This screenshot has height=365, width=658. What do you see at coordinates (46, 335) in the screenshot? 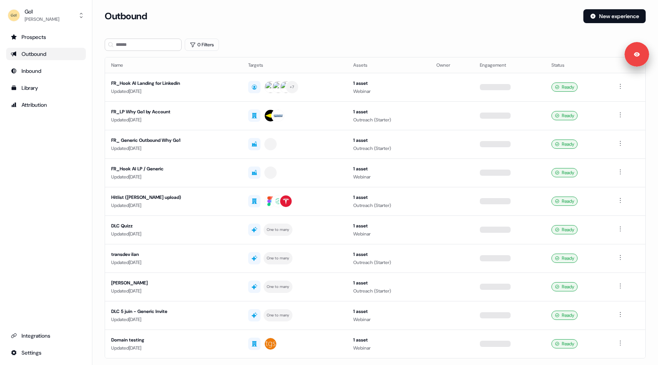
I see `div: Integrations` at bounding box center [46, 335].